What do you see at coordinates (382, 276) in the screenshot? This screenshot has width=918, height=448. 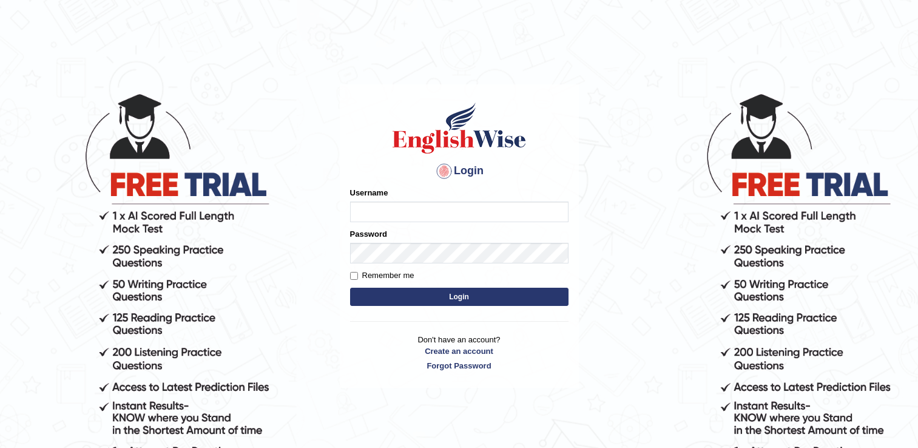 I see `label: Remember me` at bounding box center [382, 276].